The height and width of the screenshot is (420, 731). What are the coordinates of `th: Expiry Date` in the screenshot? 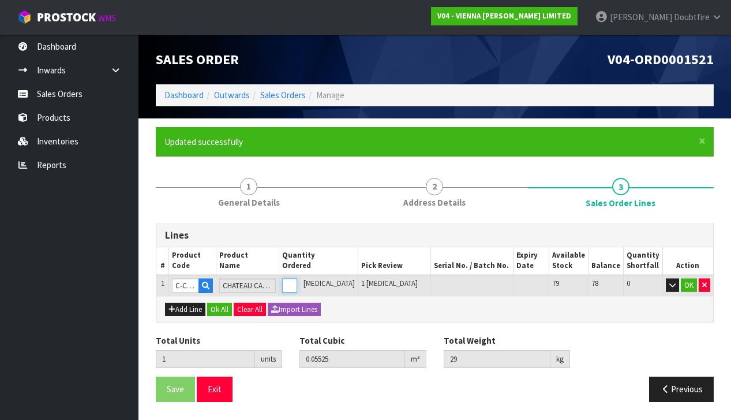 It's located at (531, 261).